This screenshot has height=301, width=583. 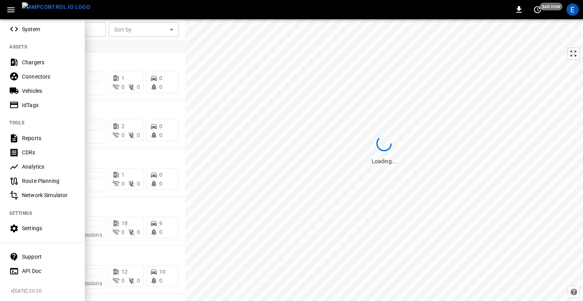 What do you see at coordinates (49, 77) in the screenshot?
I see `div: Connectors` at bounding box center [49, 77].